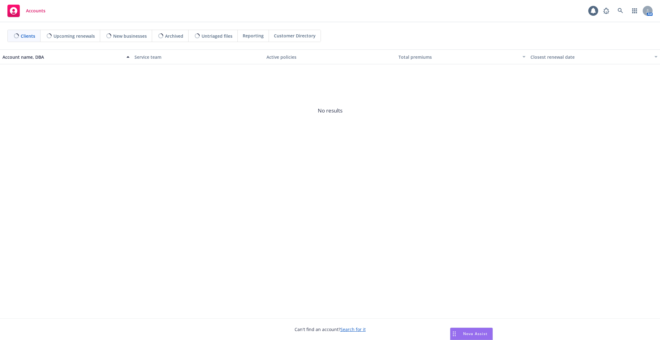 The width and height of the screenshot is (660, 340). What do you see at coordinates (462, 57) in the screenshot?
I see `button: Total premiums` at bounding box center [462, 57].